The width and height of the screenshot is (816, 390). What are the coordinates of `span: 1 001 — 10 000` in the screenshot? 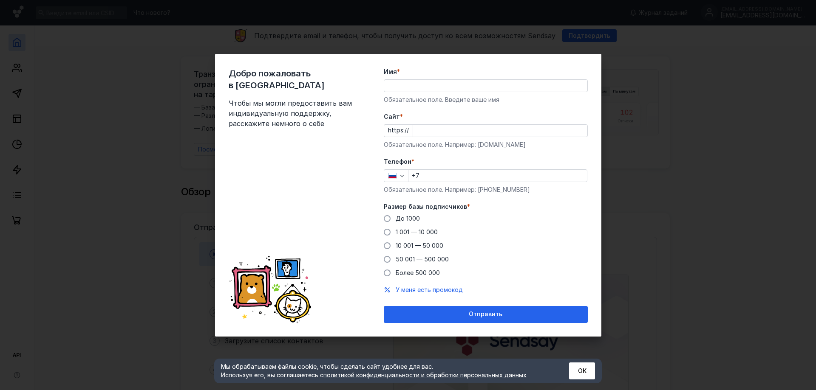 It's located at (416, 232).